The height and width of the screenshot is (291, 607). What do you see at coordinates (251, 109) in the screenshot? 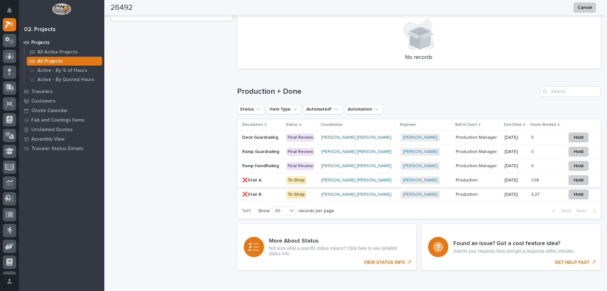
I see `button: Status` at bounding box center [251, 109].